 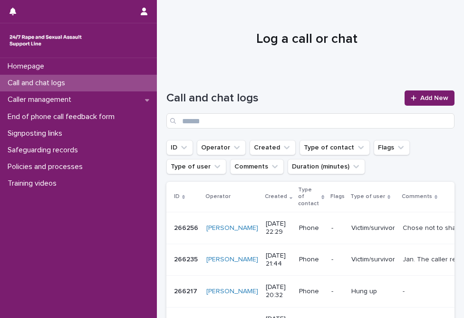 I want to click on button: Created, so click(x=272, y=147).